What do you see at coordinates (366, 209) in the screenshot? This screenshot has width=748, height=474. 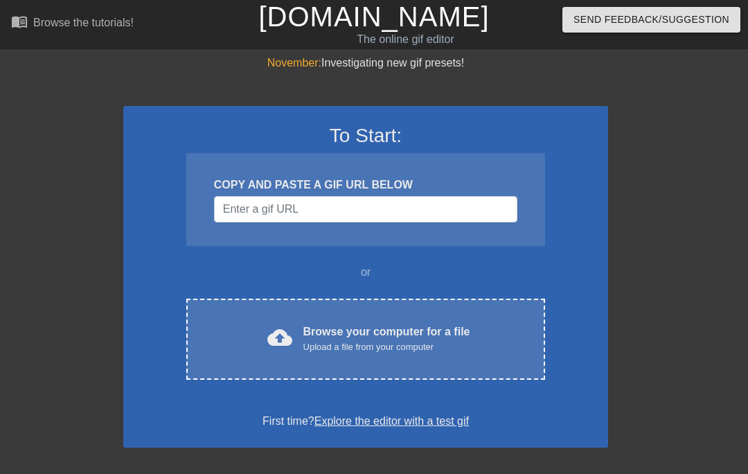 I see `input: Username` at bounding box center [366, 209].